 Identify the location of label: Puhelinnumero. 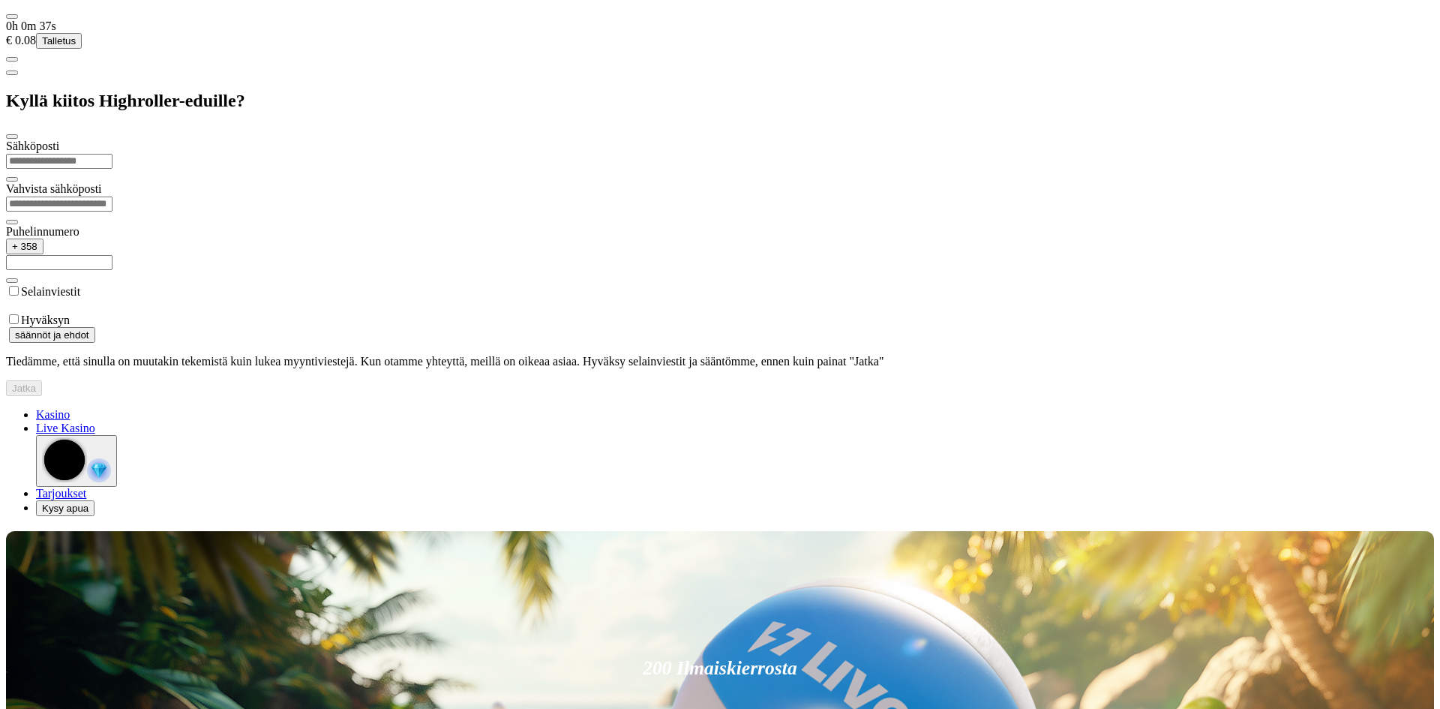
(43, 231).